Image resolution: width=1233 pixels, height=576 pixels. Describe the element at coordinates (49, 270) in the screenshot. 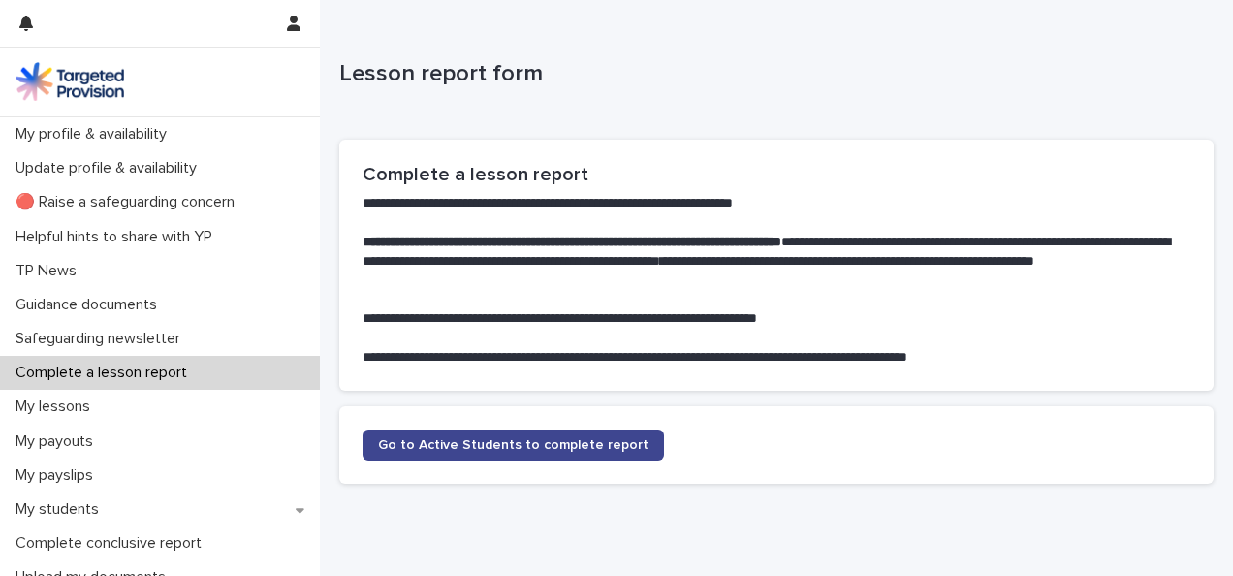

I see `p: TP News` at that location.